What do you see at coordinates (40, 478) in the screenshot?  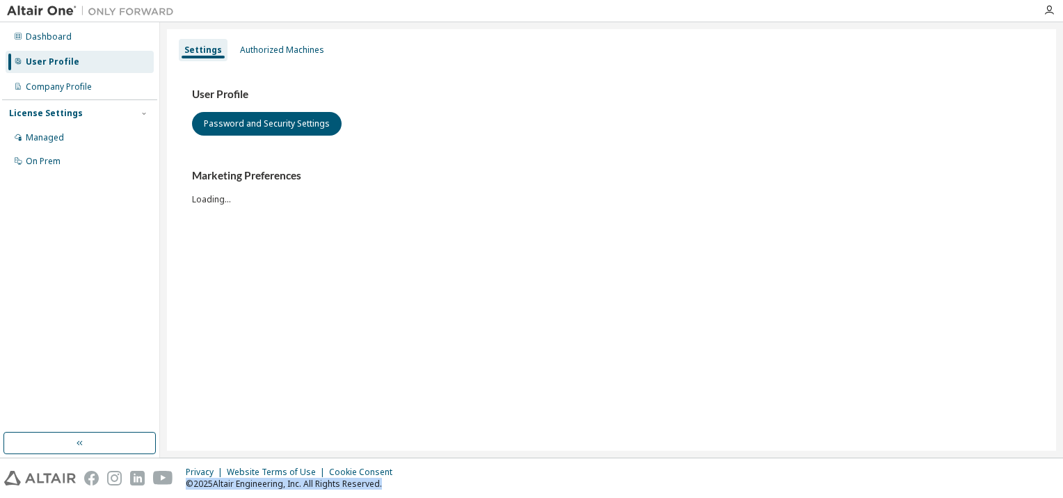 I see `img: altair_logo.svg` at bounding box center [40, 478].